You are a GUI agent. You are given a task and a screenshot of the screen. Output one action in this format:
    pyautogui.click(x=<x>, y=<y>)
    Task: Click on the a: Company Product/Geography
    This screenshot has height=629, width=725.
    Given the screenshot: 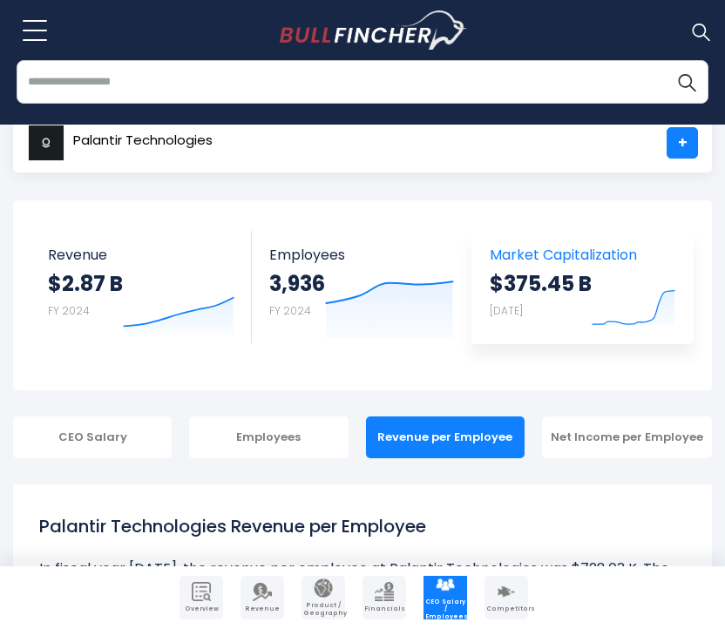 What is the action you would take?
    pyautogui.click(x=323, y=598)
    